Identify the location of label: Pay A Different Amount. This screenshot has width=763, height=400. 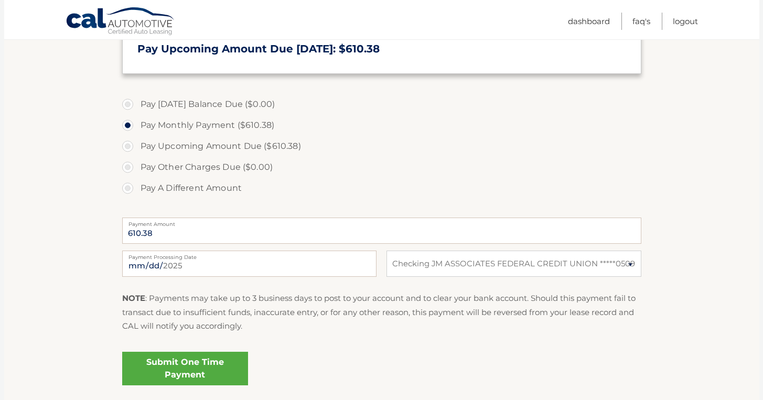
(382, 188).